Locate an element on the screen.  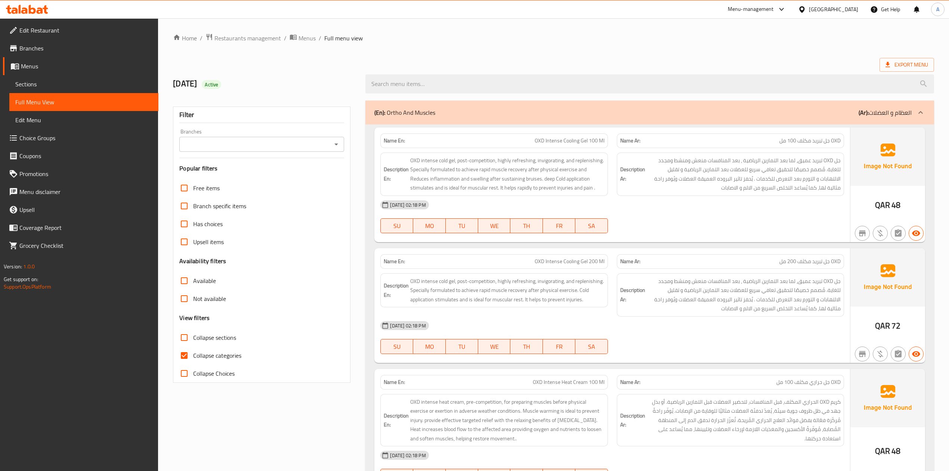
span: Not available is located at coordinates (210, 298).